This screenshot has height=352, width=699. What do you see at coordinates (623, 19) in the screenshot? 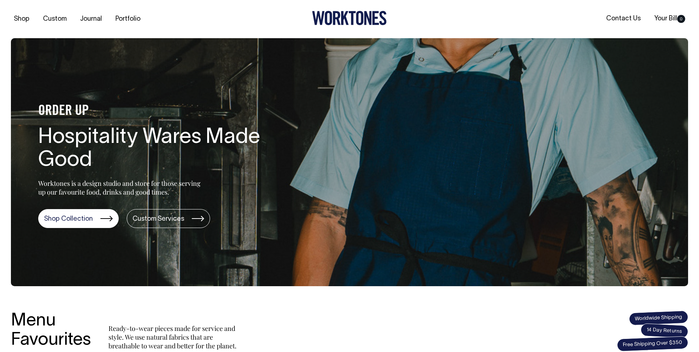
I see `a: Contact Us` at bounding box center [623, 19].